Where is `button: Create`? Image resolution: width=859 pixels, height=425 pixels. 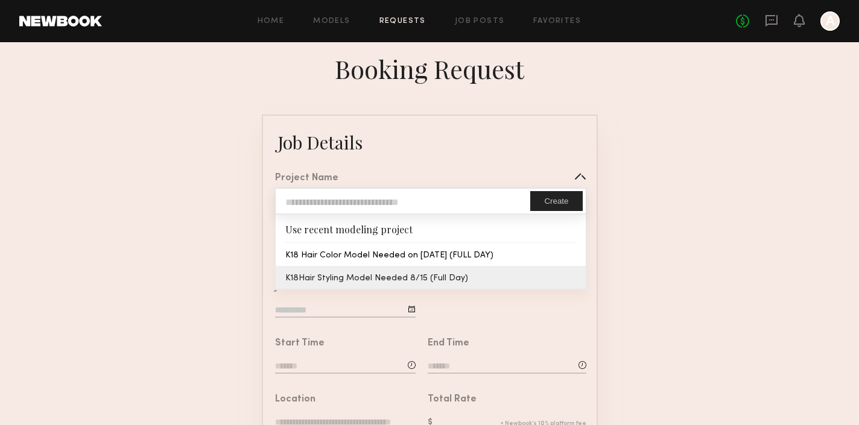
button: Create is located at coordinates (556, 201).